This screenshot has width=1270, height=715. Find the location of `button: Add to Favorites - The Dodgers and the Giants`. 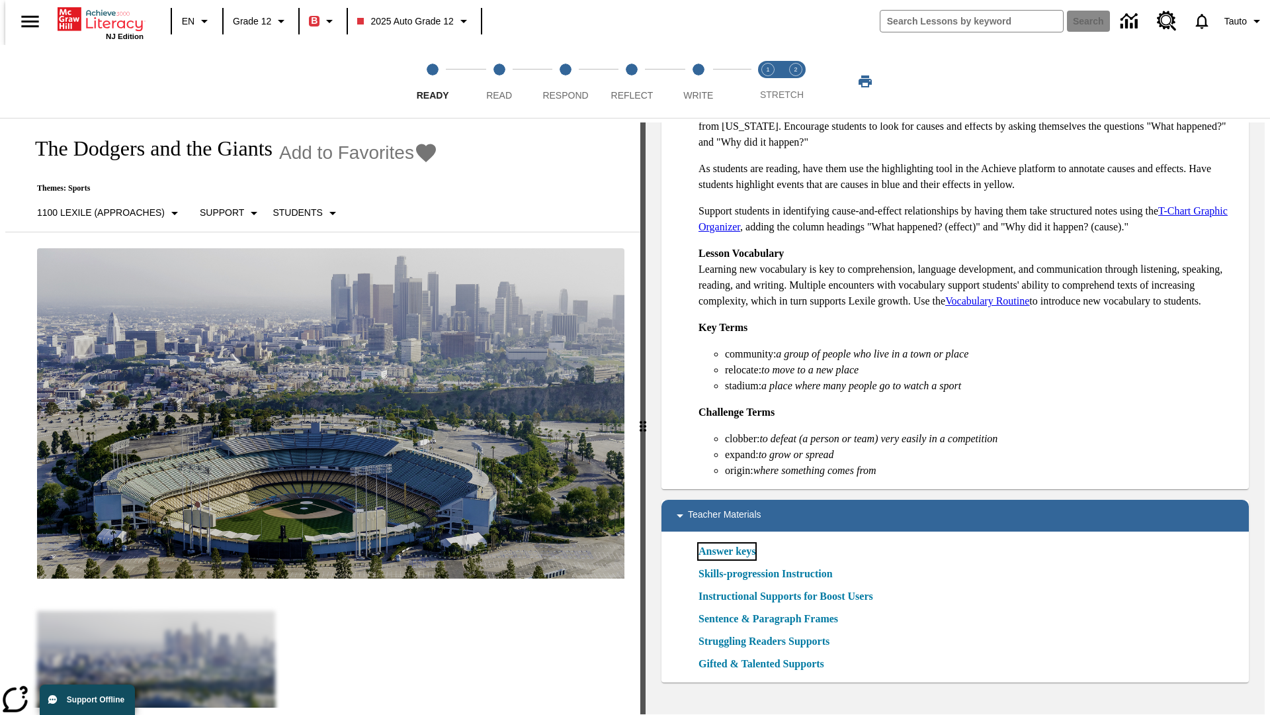

button: Add to Favorites - The Dodgers and the Giants is located at coordinates (359, 152).